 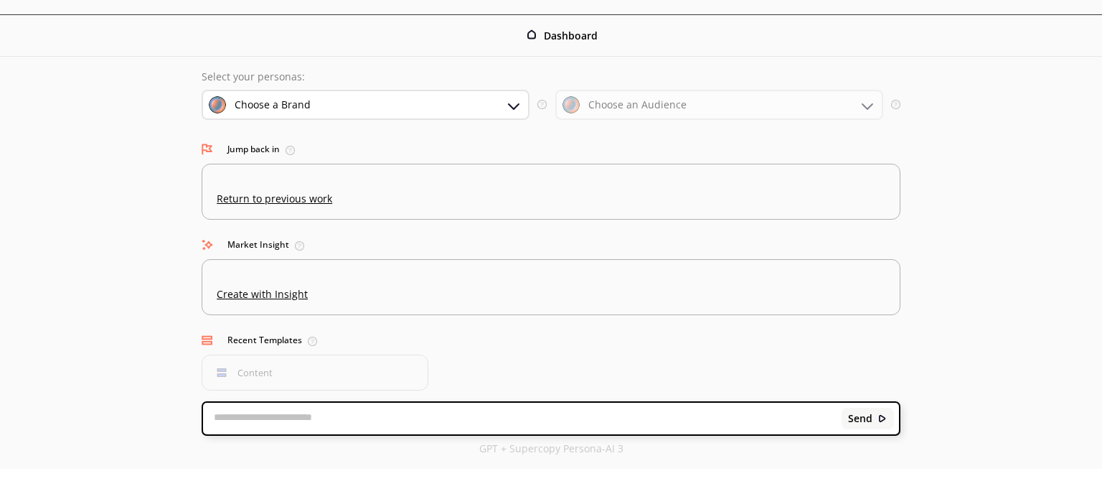 What do you see at coordinates (207, 245) in the screenshot?
I see `img: Market Insight` at bounding box center [207, 245].